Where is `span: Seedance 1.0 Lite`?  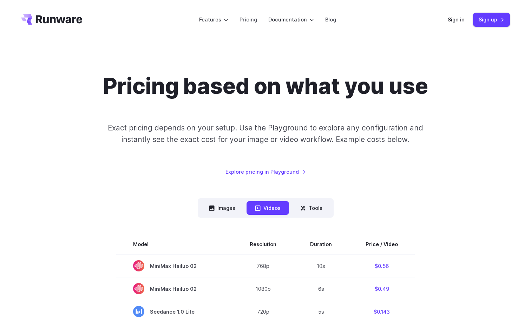 span: Seedance 1.0 Lite is located at coordinates (175, 311).